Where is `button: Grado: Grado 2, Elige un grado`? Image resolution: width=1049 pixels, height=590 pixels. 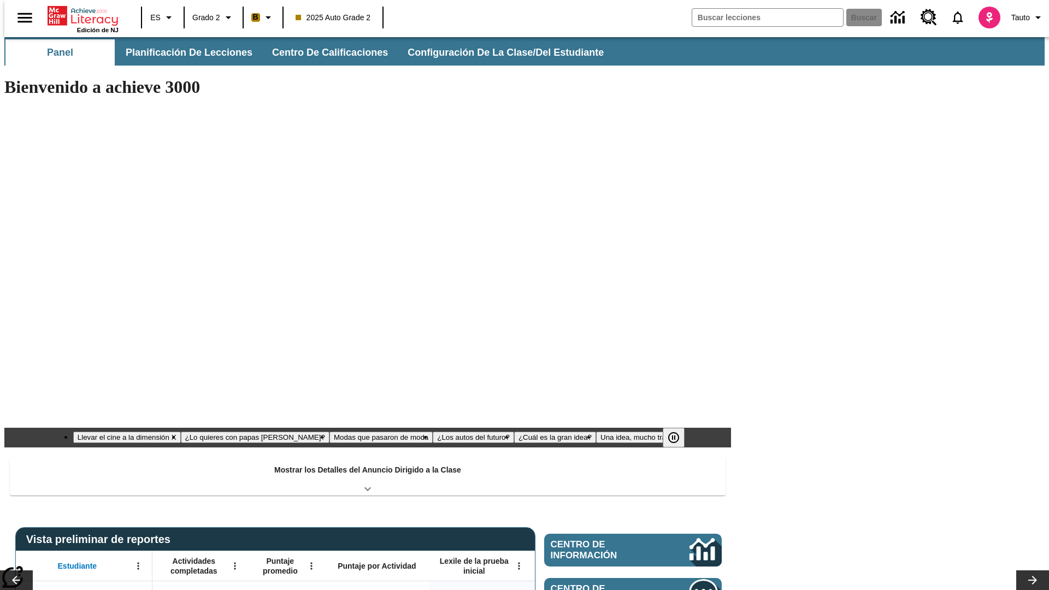 button: Grado: Grado 2, Elige un grado is located at coordinates (214, 17).